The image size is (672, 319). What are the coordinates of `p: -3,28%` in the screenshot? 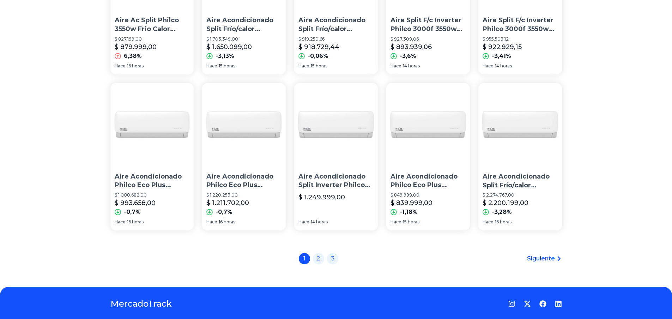 It's located at (501, 212).